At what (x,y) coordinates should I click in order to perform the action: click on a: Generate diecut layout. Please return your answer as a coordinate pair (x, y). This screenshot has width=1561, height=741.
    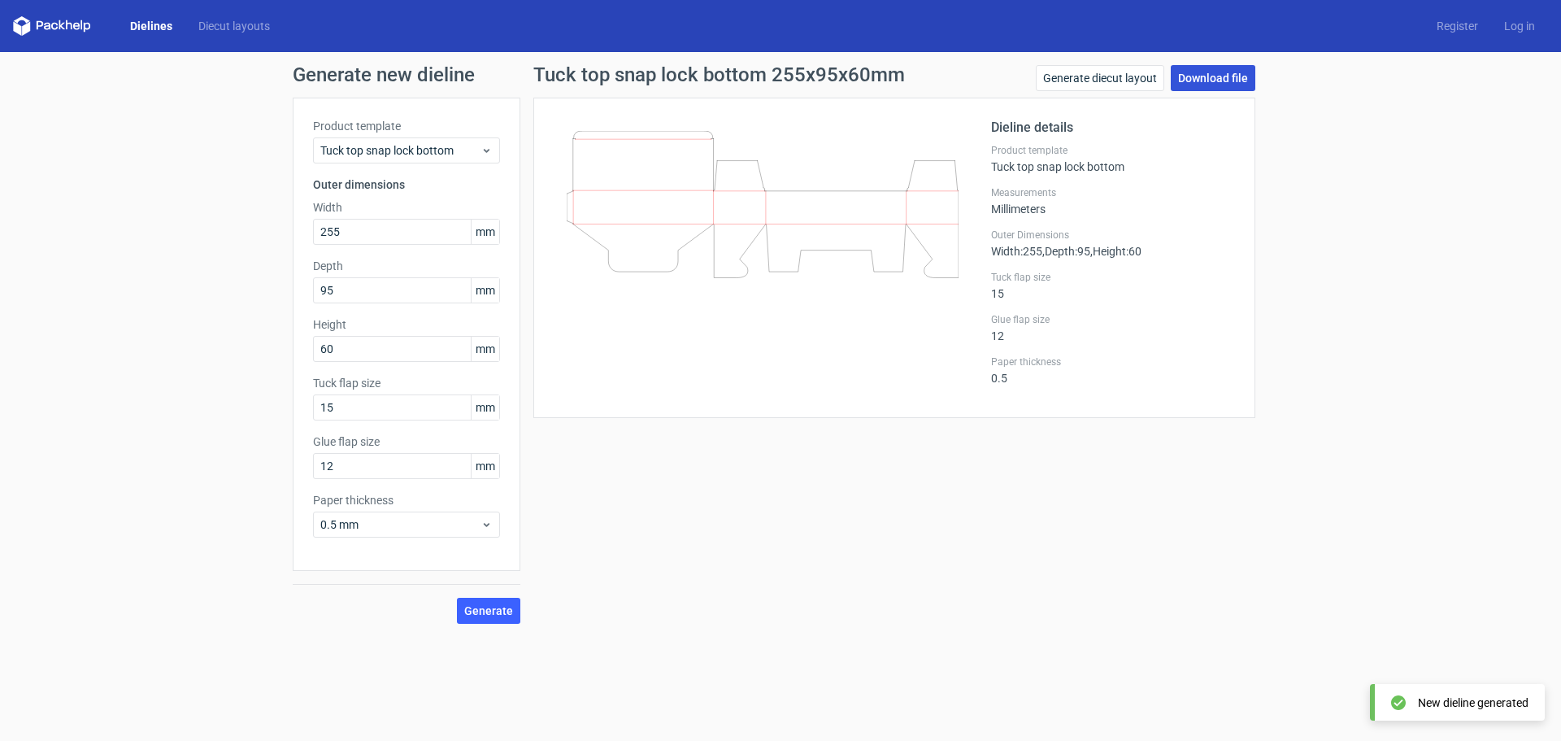
    Looking at the image, I should click on (1100, 78).